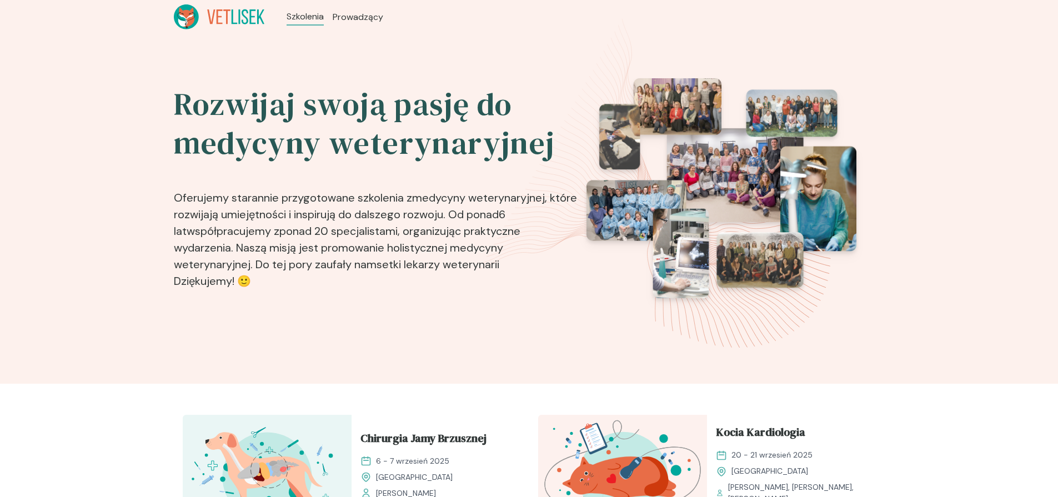  Describe the element at coordinates (436, 440) in the screenshot. I see `a: Chirurgia Jamy Brzusznej` at that location.